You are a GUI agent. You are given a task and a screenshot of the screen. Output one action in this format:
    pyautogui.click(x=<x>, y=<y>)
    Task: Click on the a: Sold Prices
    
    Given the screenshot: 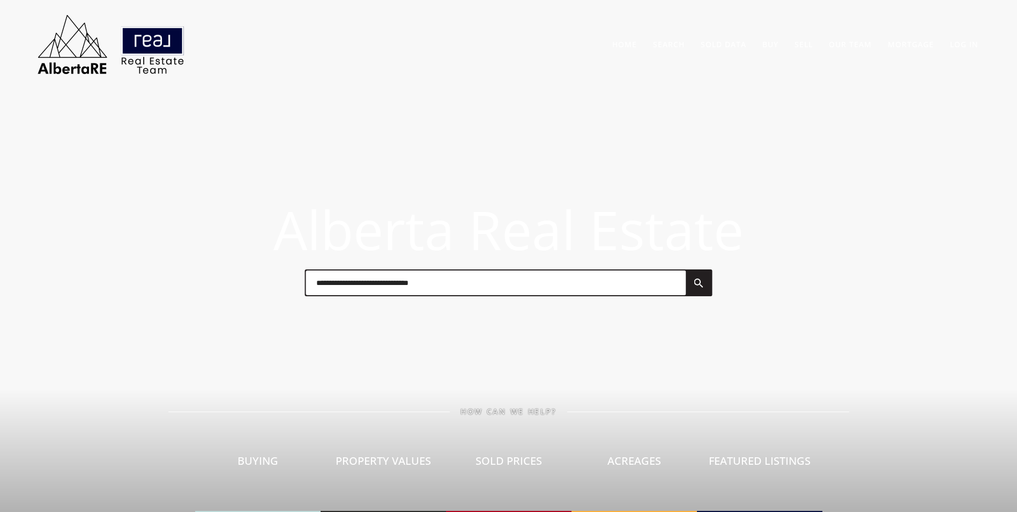 What is the action you would take?
    pyautogui.click(x=509, y=463)
    